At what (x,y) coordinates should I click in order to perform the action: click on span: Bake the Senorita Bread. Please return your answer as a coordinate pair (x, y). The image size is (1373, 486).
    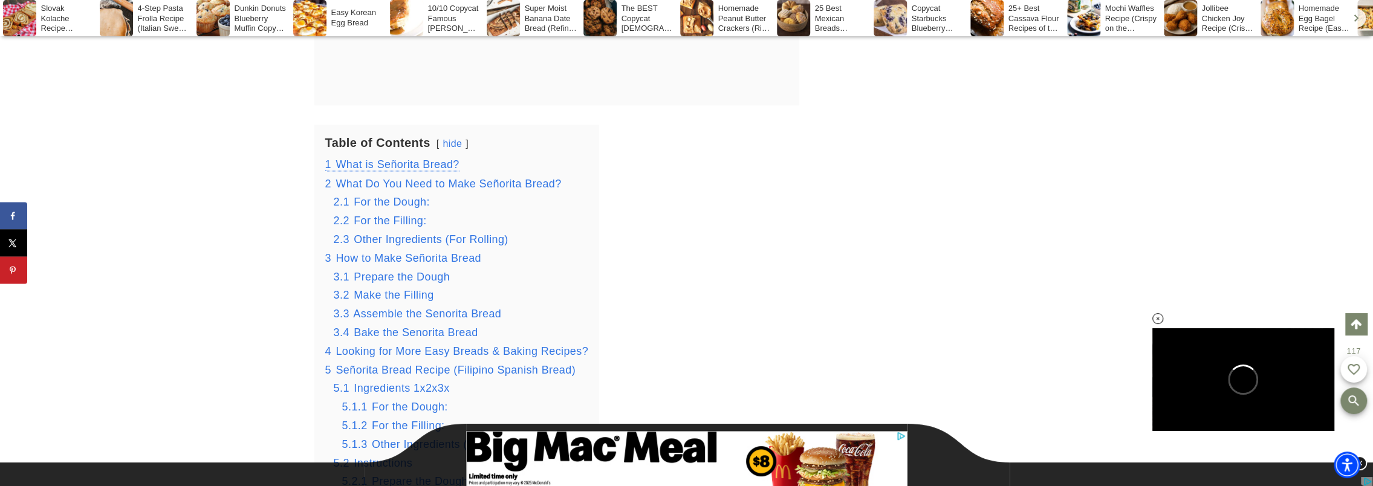
    Looking at the image, I should click on (415, 332).